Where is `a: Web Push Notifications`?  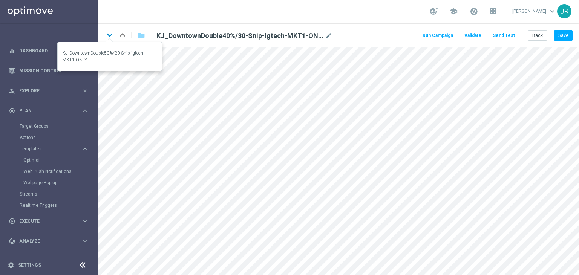
a: Web Push Notifications is located at coordinates (51, 172).